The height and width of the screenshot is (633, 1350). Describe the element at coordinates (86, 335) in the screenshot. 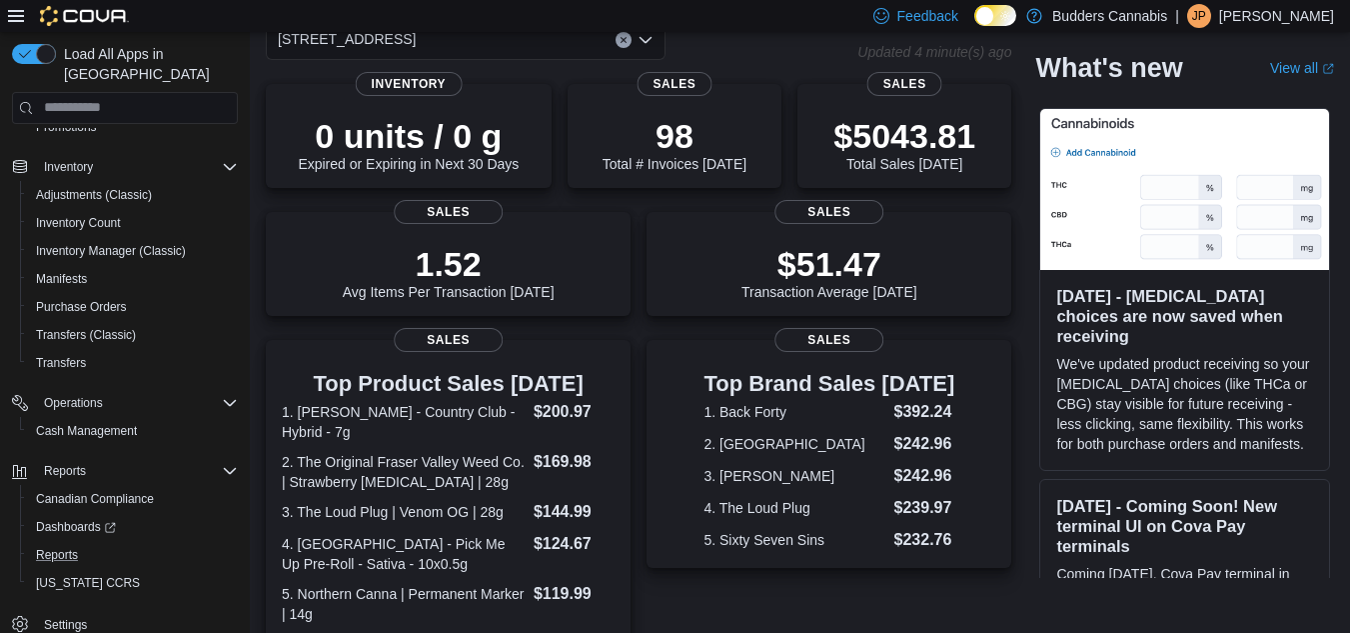

I see `a: Transfers (Classic)` at that location.